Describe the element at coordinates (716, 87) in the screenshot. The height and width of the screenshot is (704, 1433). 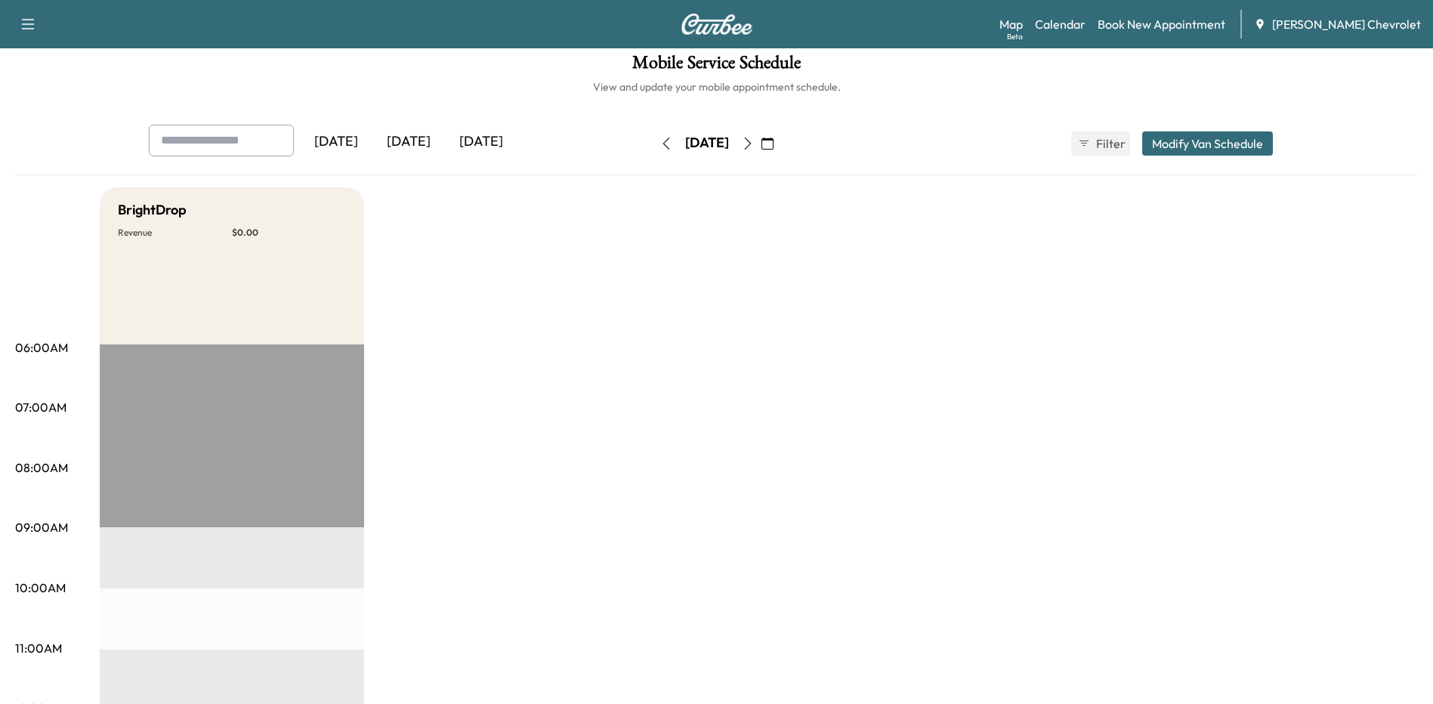
I see `h6: View and update your mobile appointment schedule.` at that location.